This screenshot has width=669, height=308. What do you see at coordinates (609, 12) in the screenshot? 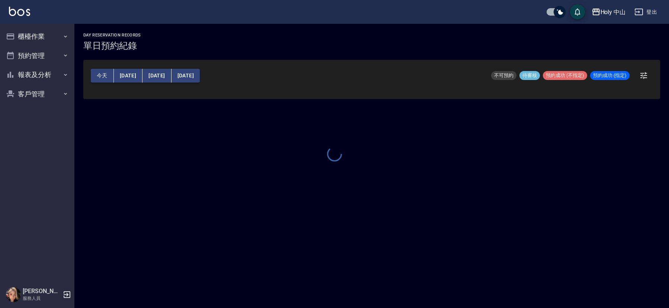
I see `button: Holy 中山` at bounding box center [609, 12].